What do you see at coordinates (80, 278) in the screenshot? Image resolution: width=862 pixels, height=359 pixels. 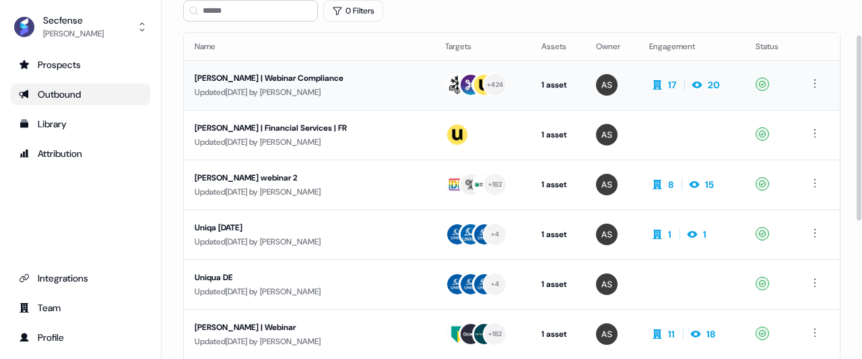 I see `div: Integrations` at bounding box center [80, 278].